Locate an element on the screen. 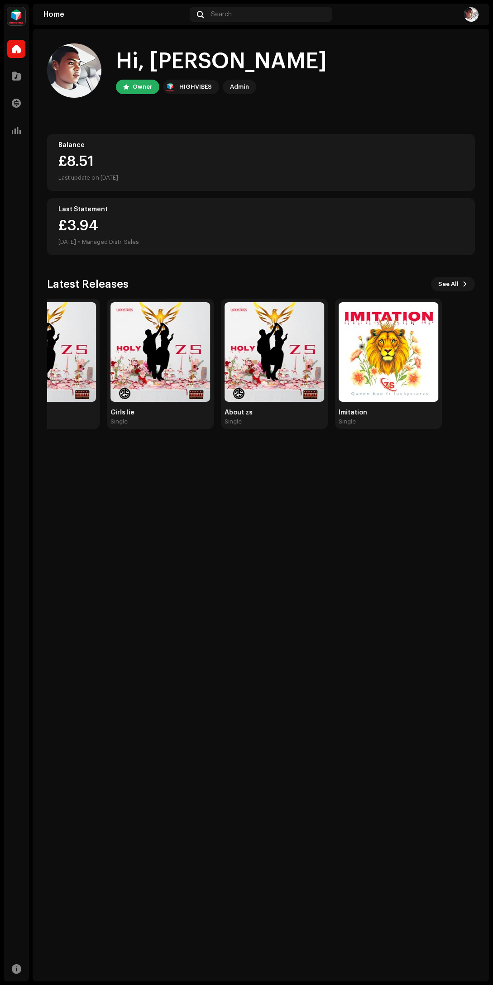  div: Home is located at coordinates (115, 14).